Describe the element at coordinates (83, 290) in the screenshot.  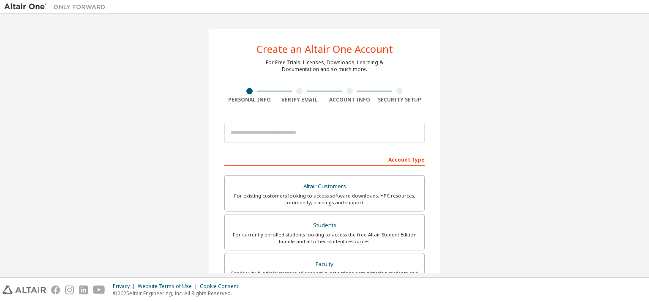
I see `img: linkedin.svg` at that location.